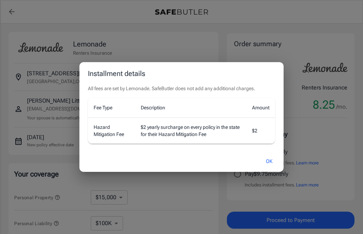 The height and width of the screenshot is (234, 363). I want to click on td: $2, so click(260, 130).